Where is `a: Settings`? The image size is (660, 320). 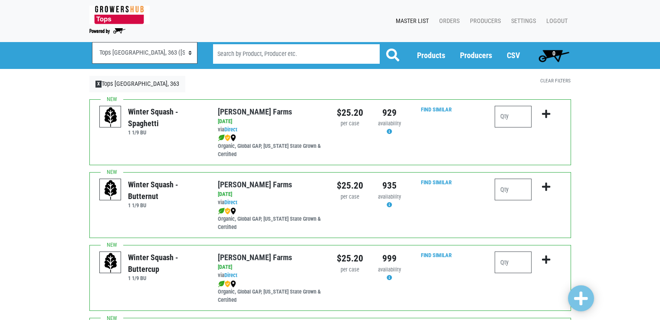 a: Settings is located at coordinates (522, 21).